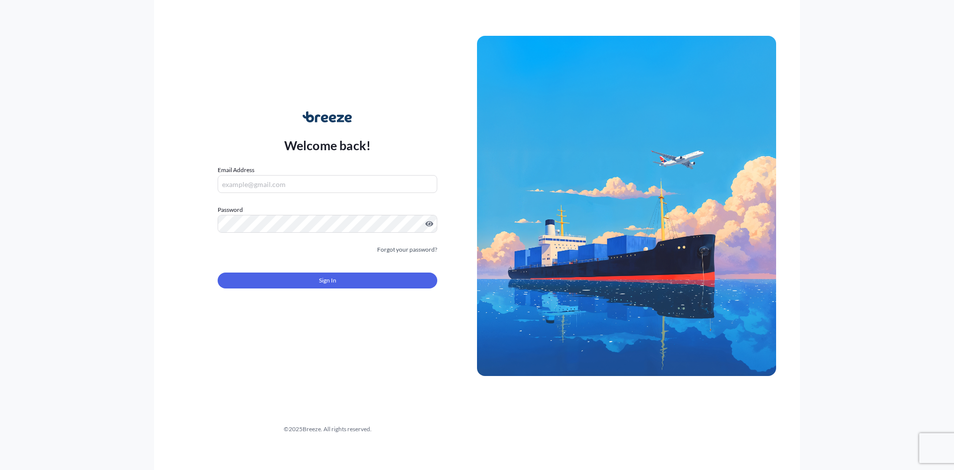 The width and height of the screenshot is (954, 470). Describe the element at coordinates (327, 210) in the screenshot. I see `label: Password` at that location.